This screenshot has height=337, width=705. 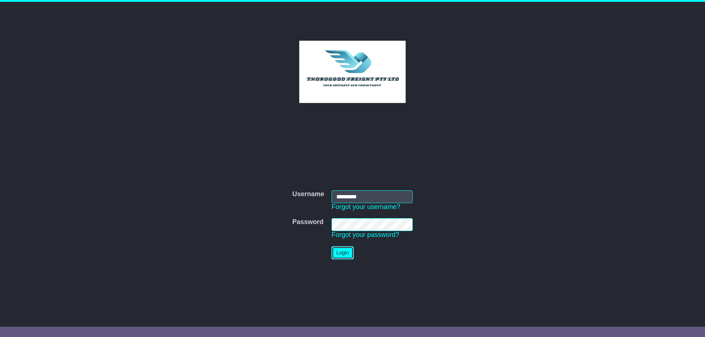 I want to click on label: Password, so click(x=308, y=222).